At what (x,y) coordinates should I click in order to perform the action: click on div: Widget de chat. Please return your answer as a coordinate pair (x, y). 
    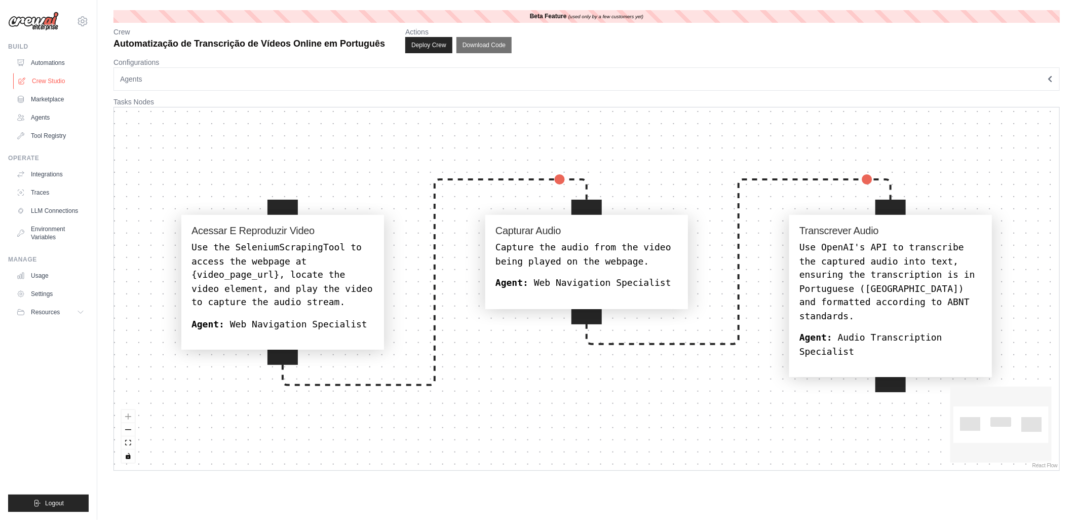
    Looking at the image, I should click on (1051, 496).